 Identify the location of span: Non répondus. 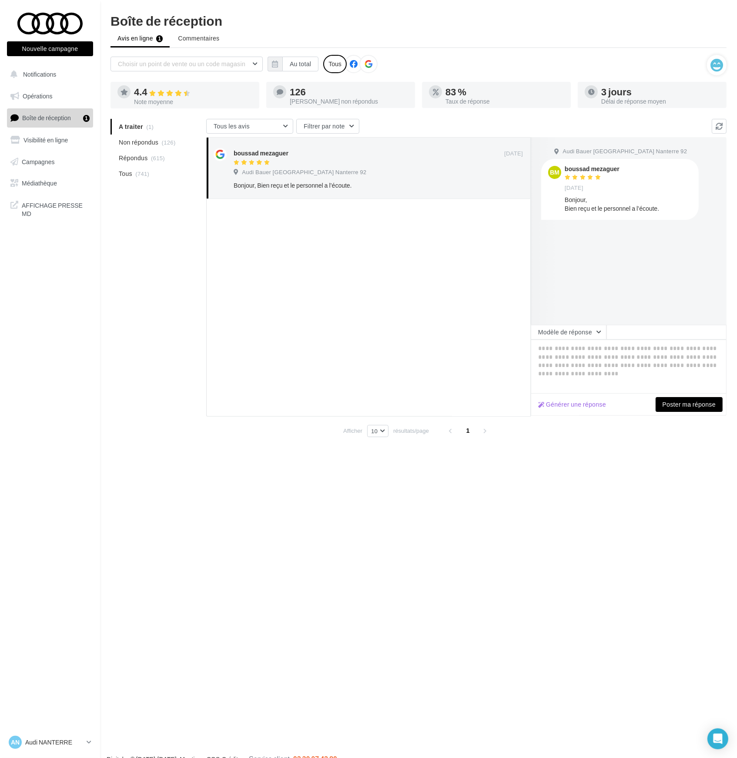
(138, 142).